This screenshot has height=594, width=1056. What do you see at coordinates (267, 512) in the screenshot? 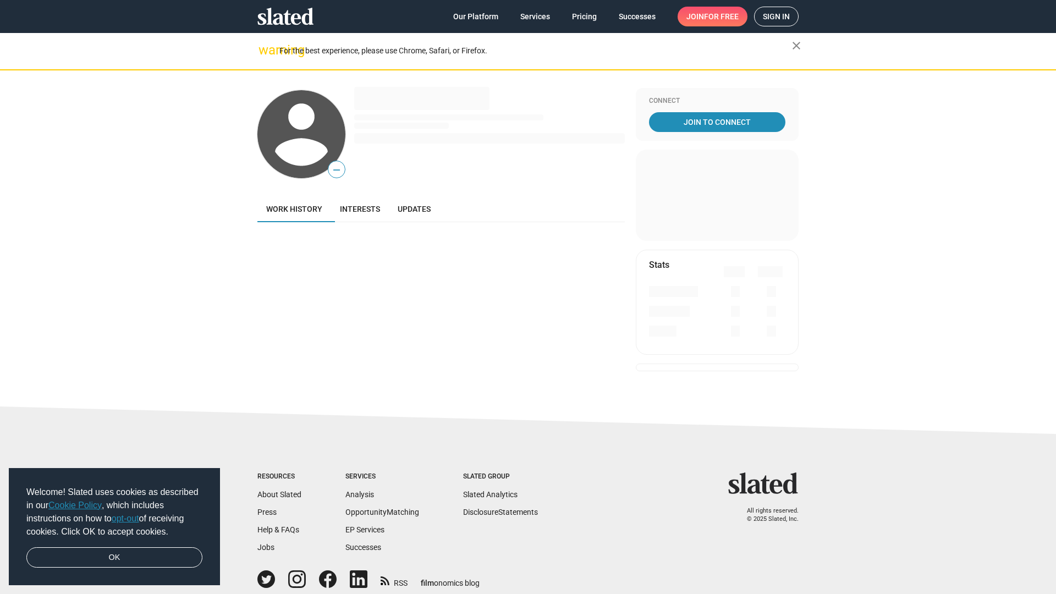
I see `a: Press` at bounding box center [267, 512].